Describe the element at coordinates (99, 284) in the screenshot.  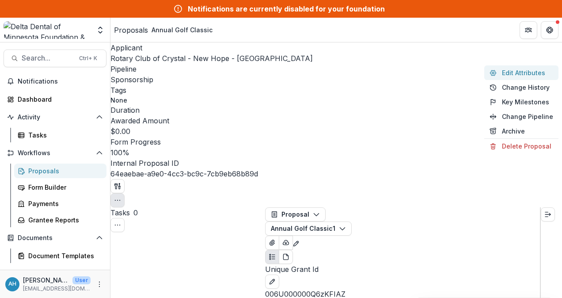
I see `button: More` at that location.